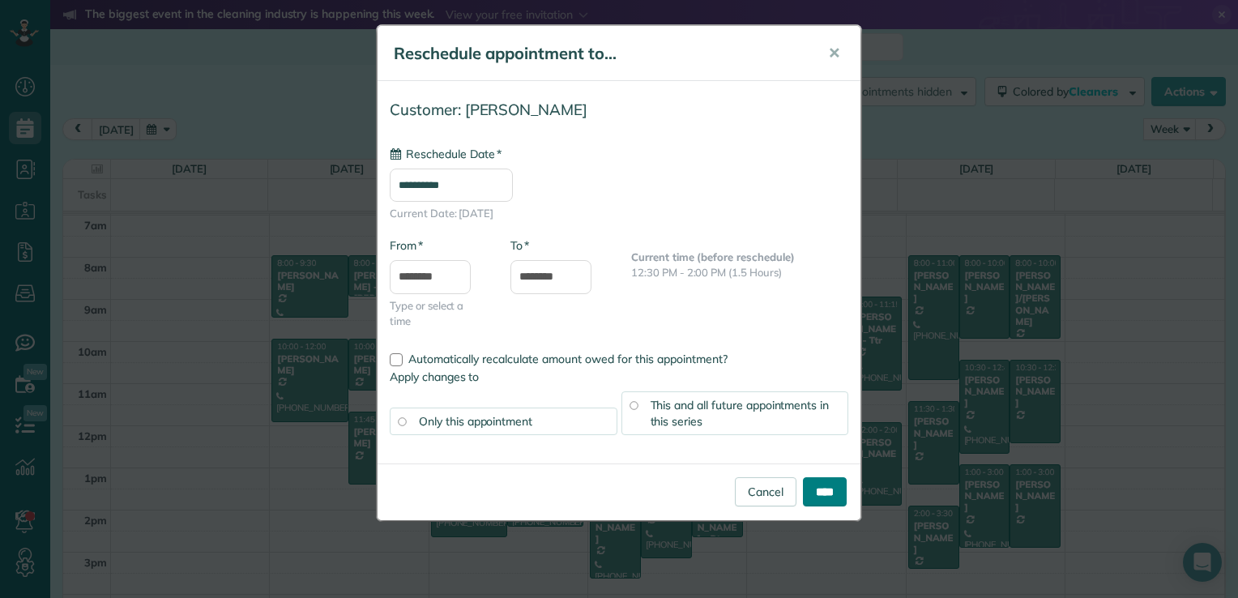 This screenshot has height=598, width=1238. Describe the element at coordinates (402, 421) in the screenshot. I see `input: Only this appointment` at that location.